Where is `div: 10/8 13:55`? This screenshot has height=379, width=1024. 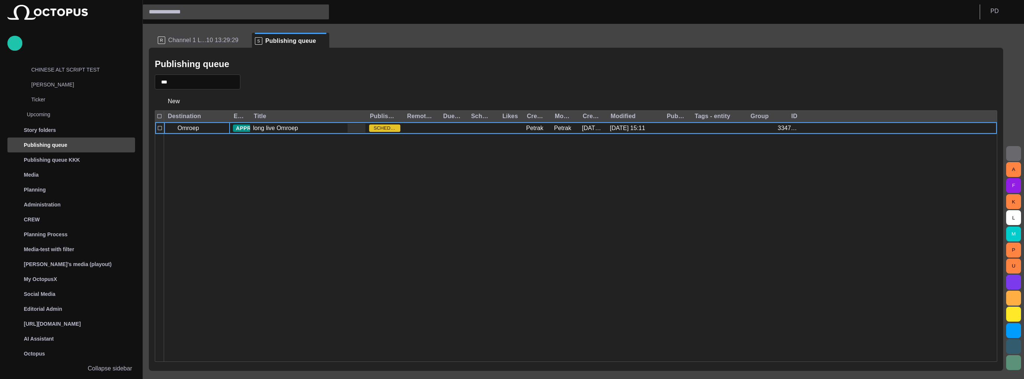 div: 10/8 13:55 is located at coordinates (593, 128).